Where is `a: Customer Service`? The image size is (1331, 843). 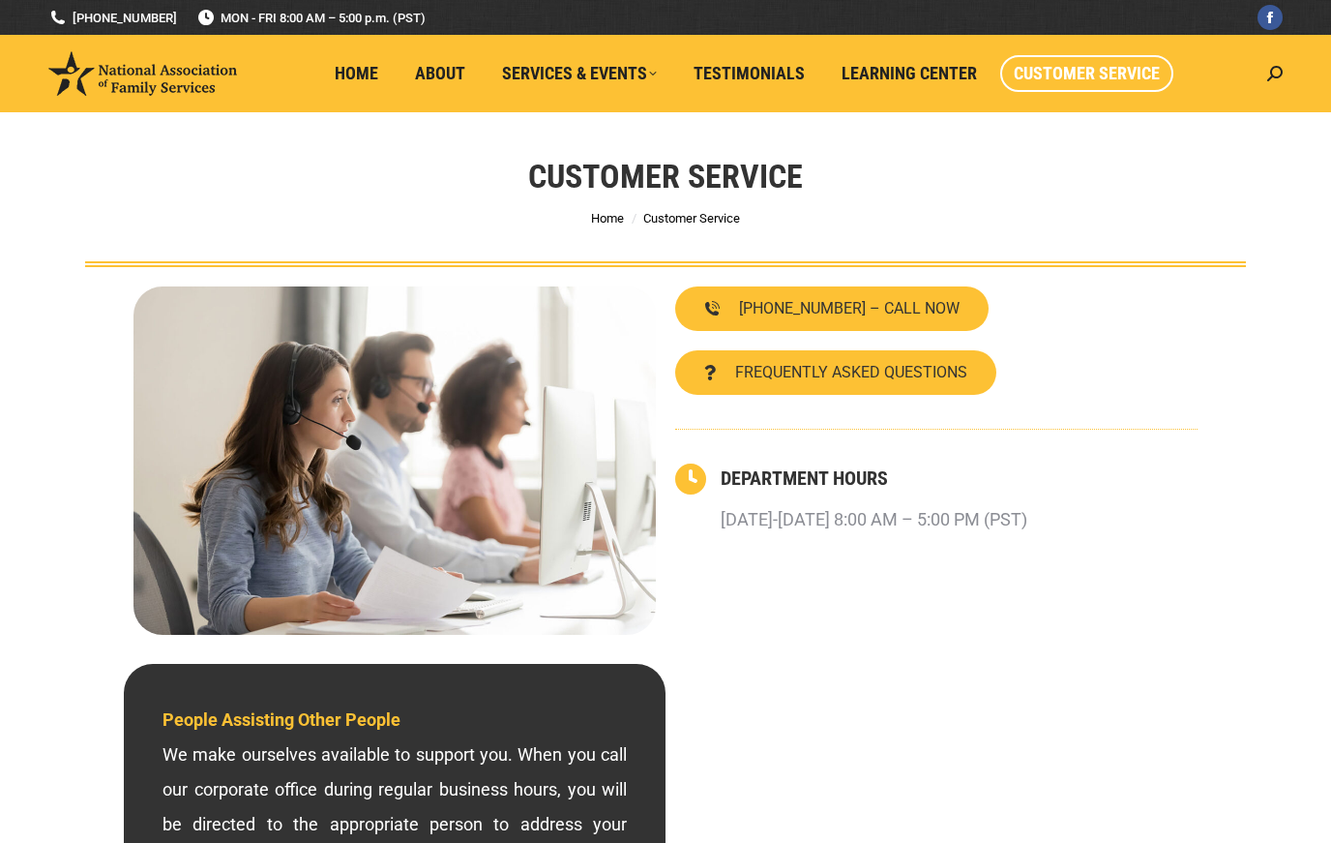
a: Customer Service is located at coordinates (1086, 74).